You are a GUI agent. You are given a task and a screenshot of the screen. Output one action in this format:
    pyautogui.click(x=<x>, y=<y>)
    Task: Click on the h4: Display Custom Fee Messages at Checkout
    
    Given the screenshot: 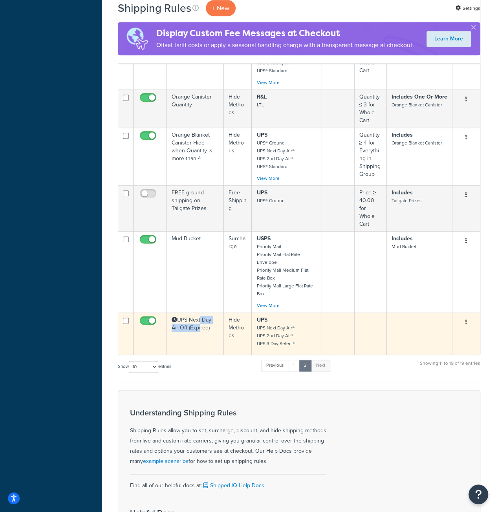 What is the action you would take?
    pyautogui.click(x=285, y=33)
    